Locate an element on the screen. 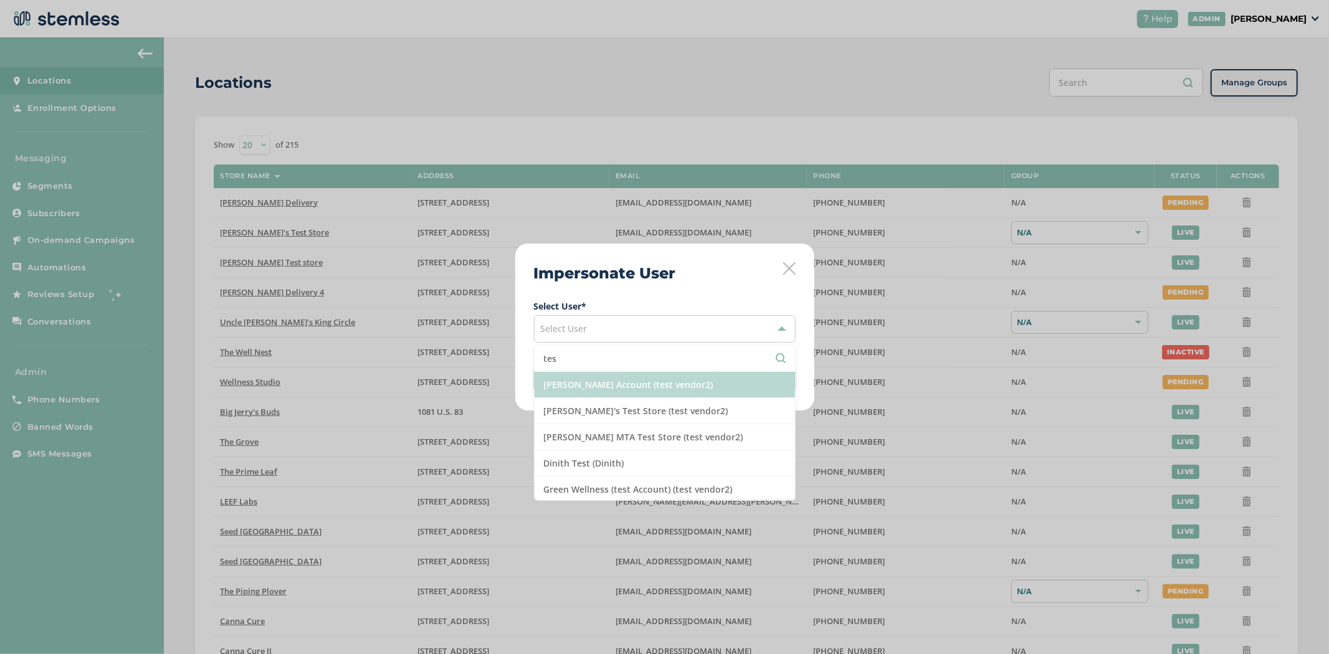  div: Chat Widget is located at coordinates (1298, 624).